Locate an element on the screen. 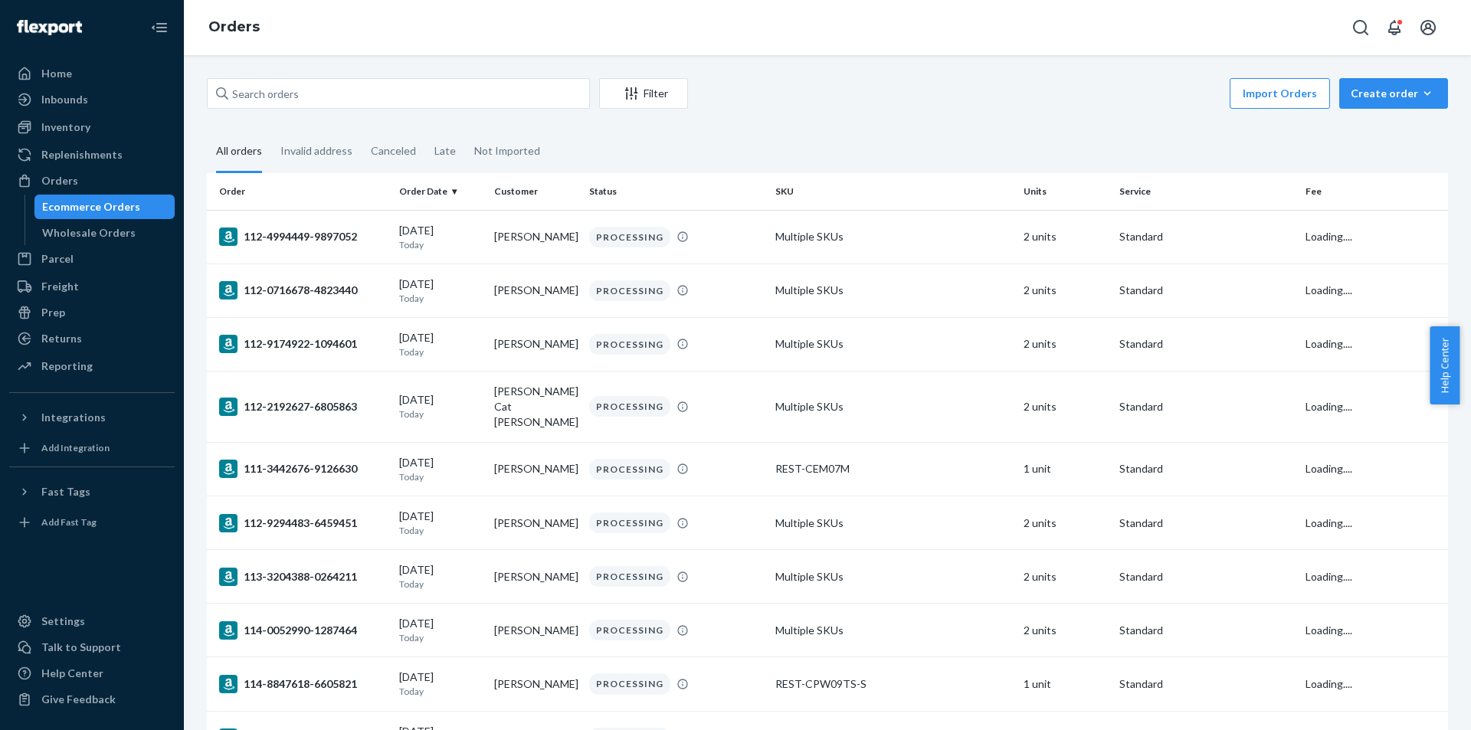 This screenshot has height=730, width=1471. a: Add Fast Tag is located at coordinates (92, 523).